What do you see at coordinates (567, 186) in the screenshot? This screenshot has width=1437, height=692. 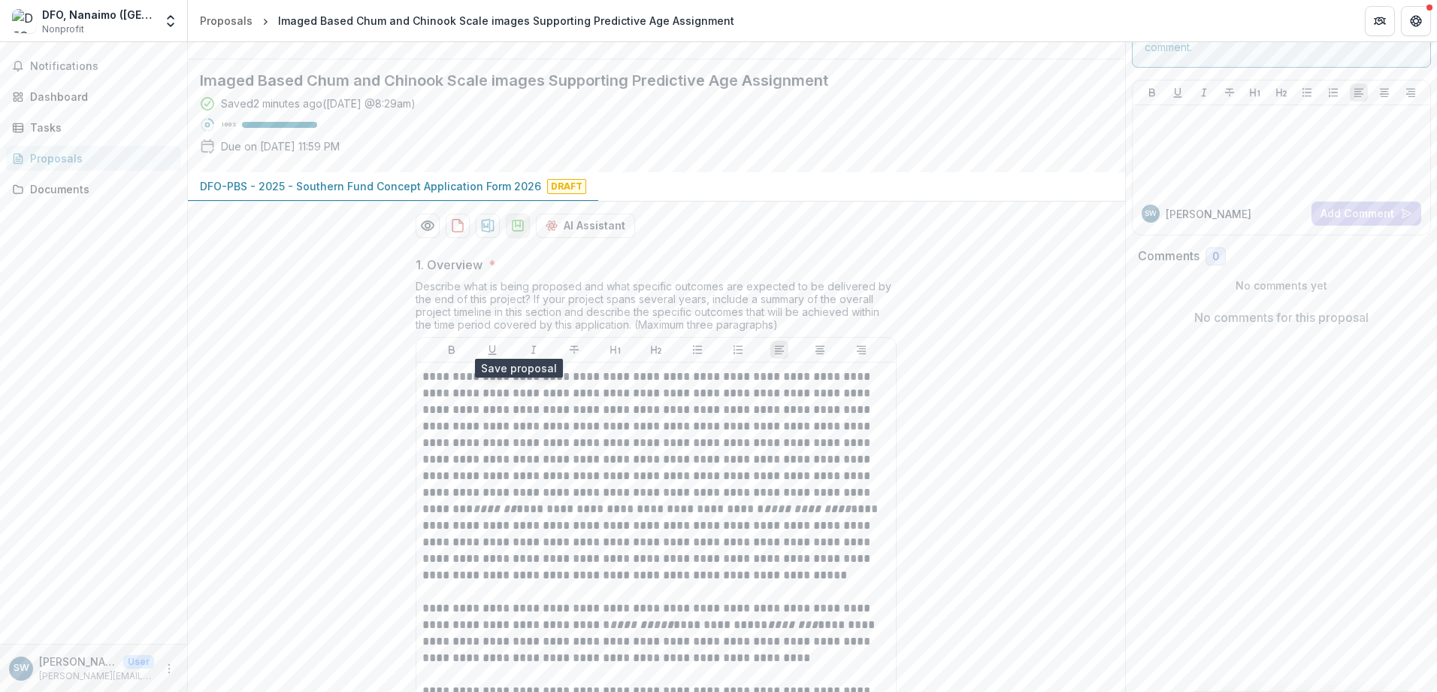 I see `span: Draft` at bounding box center [567, 186].